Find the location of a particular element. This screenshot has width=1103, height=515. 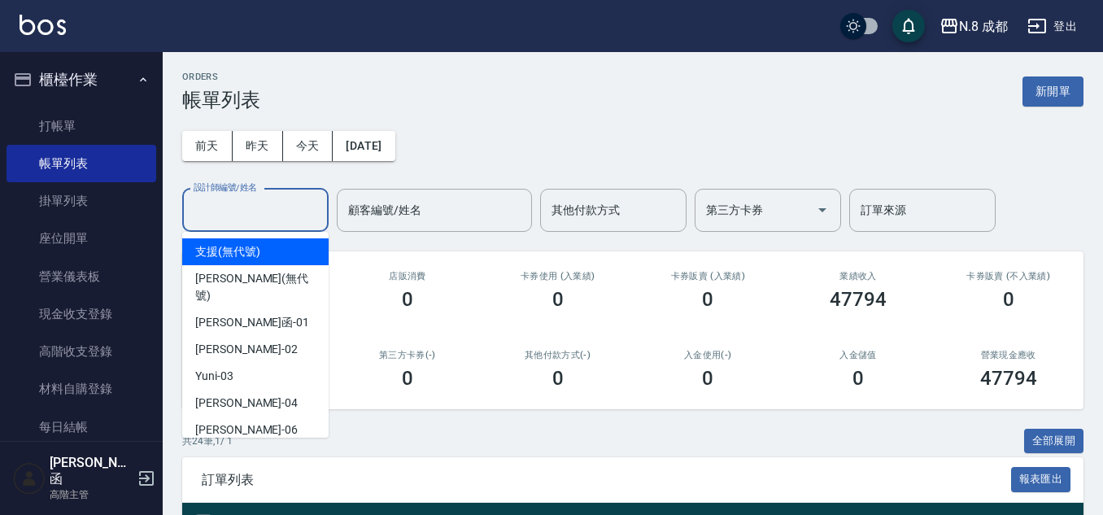

button: 櫃檯作業 is located at coordinates (81, 80).